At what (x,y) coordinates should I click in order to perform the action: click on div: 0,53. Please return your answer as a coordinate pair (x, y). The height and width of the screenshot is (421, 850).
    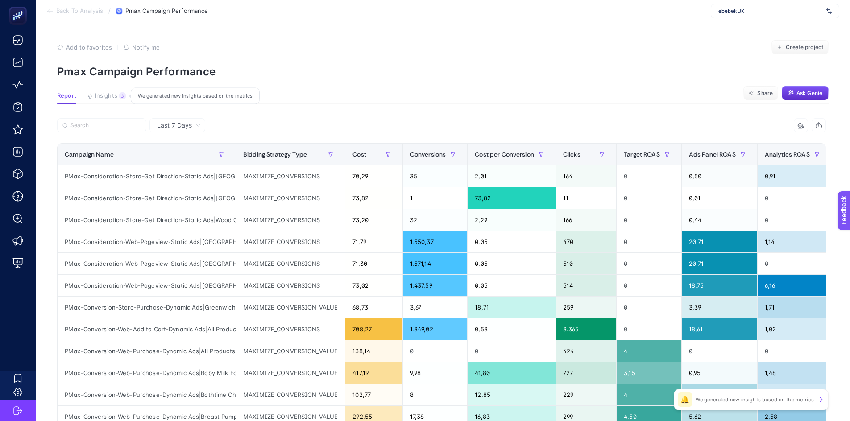
    Looking at the image, I should click on (511, 329).